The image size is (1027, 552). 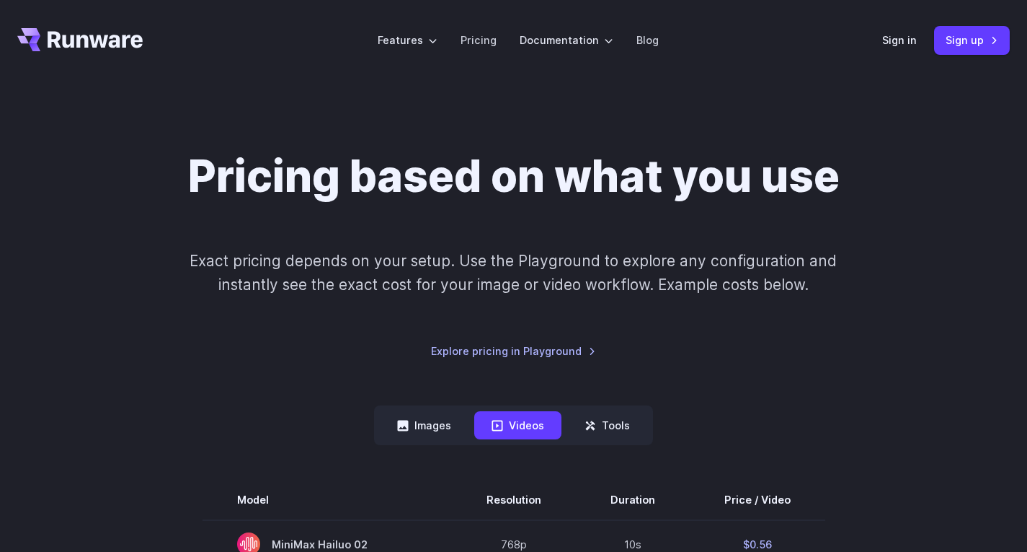 I want to click on button: Images, so click(x=424, y=425).